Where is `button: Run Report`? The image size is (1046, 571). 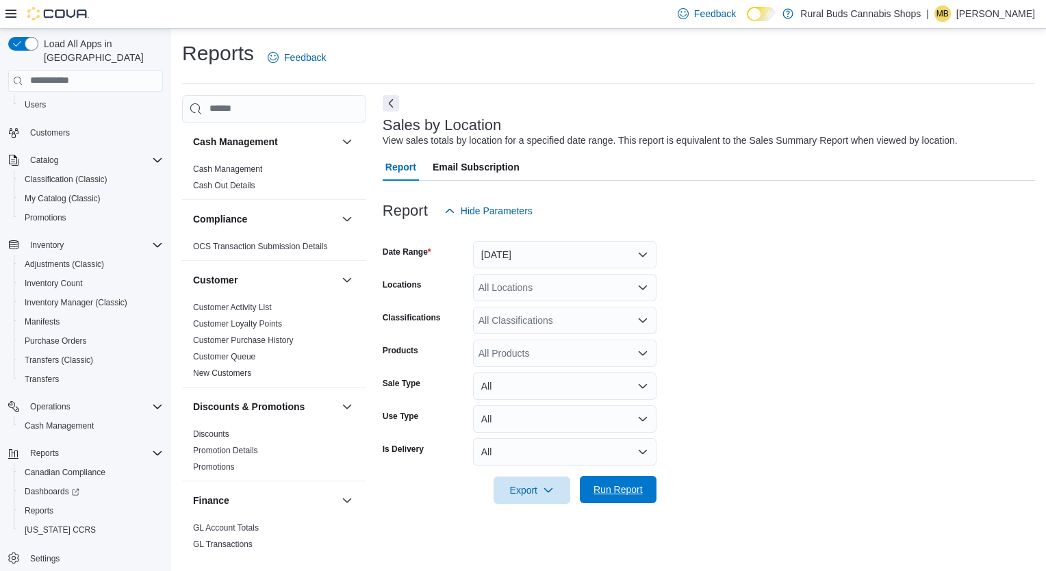
button: Run Report is located at coordinates (618, 490).